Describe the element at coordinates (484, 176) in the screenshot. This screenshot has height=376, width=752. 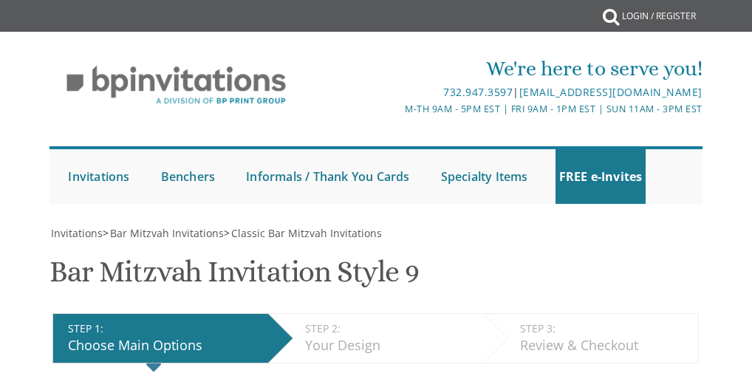
I see `a: Specialty Items` at that location.